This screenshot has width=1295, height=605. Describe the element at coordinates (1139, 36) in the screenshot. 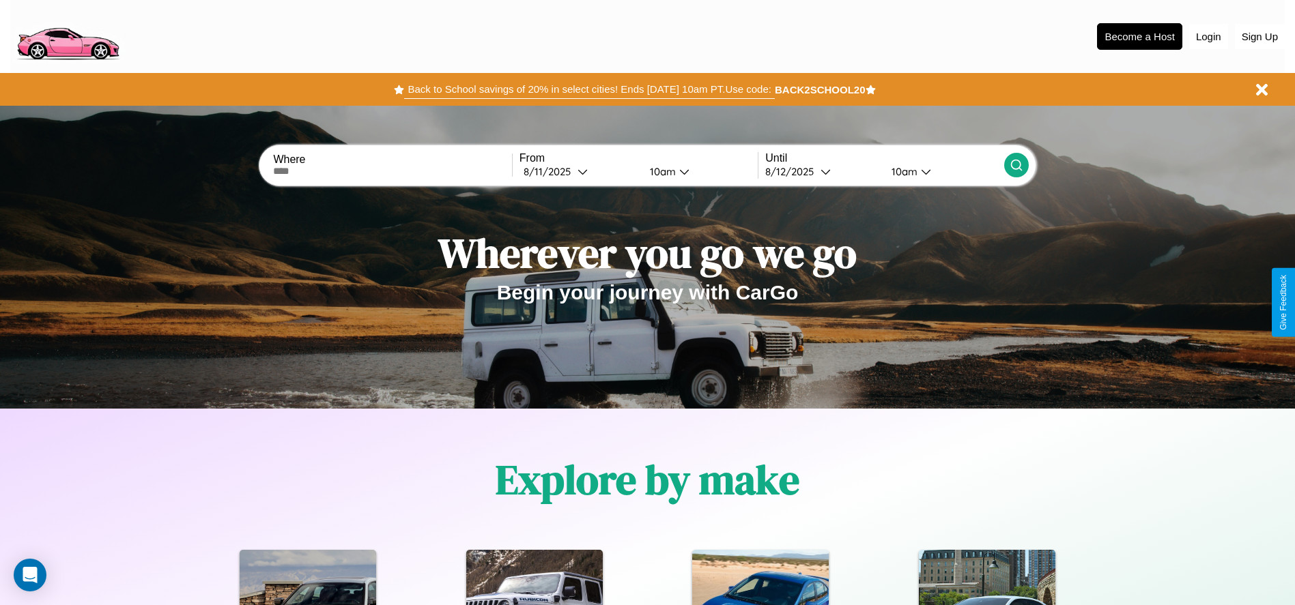

I see `button: Become a Host` at that location.